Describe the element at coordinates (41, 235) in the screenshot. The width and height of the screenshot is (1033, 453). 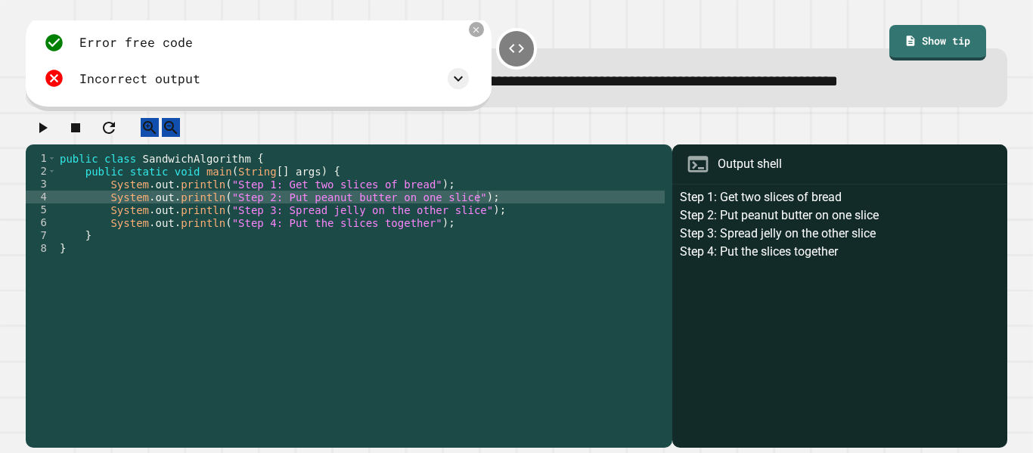
I see `div: 7` at that location.